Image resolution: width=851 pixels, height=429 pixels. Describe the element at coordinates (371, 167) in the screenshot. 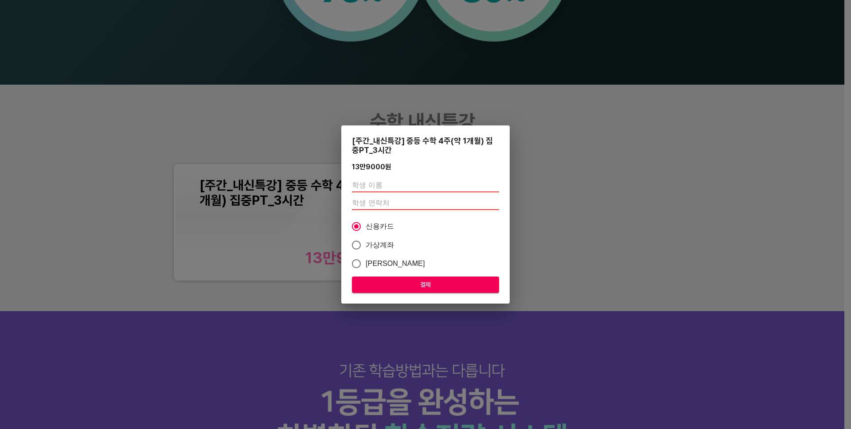

I see `div: 13만9000 원` at that location.